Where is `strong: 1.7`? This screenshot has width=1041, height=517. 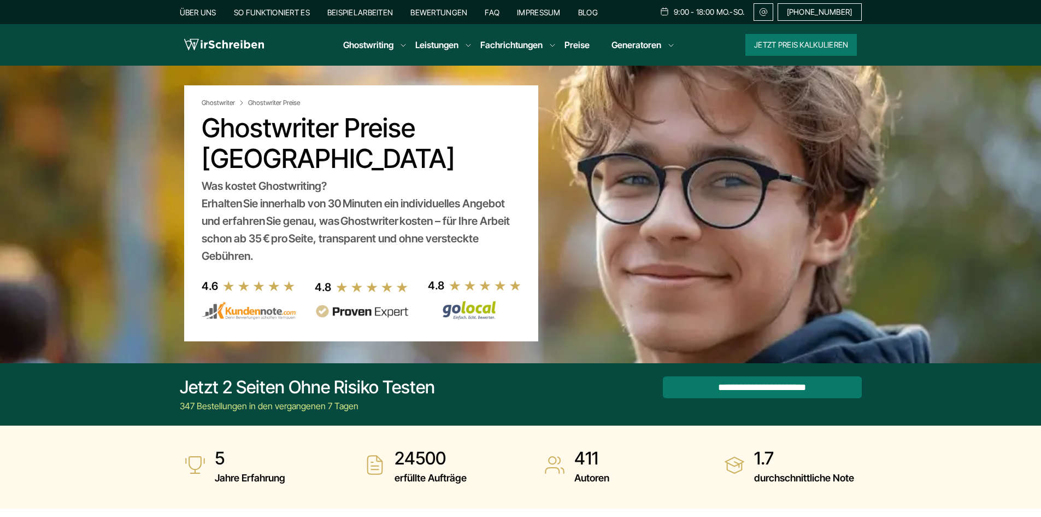 strong: 1.7 is located at coordinates (804, 458).